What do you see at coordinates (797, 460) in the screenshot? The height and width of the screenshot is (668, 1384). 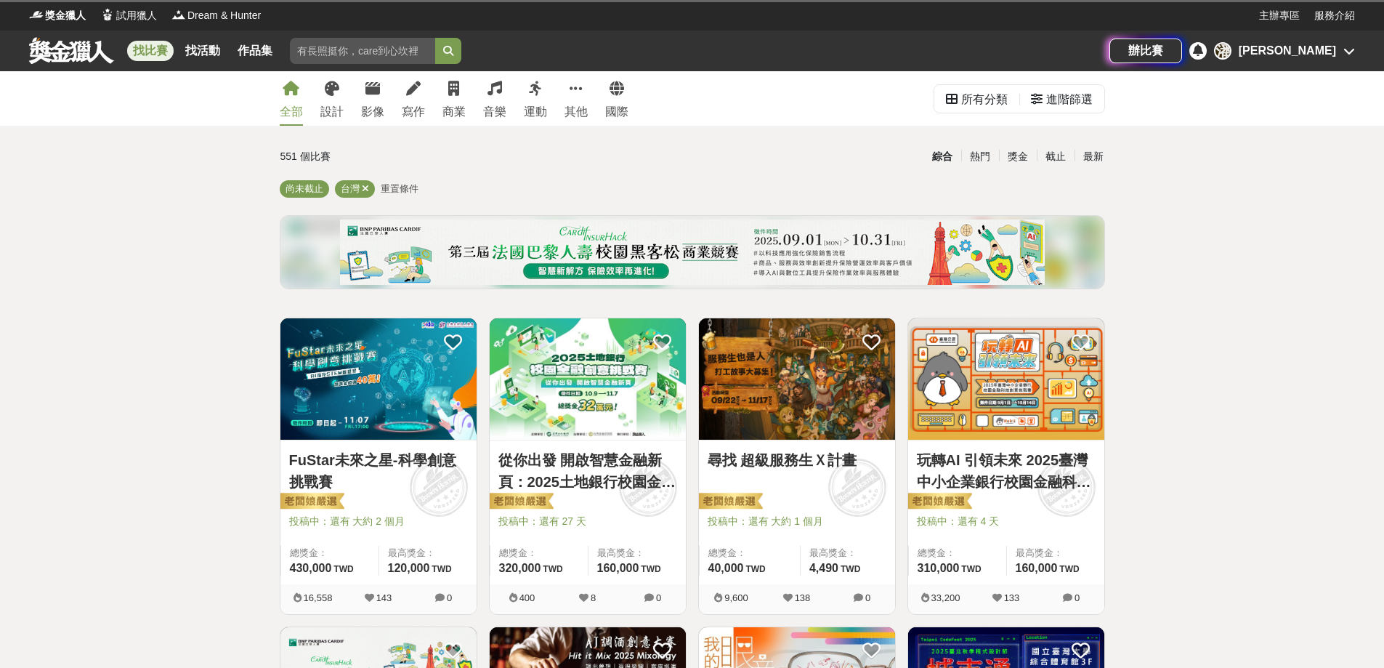 I see `a: 尋找 超級服務生Ｘ計畫` at bounding box center [797, 460].